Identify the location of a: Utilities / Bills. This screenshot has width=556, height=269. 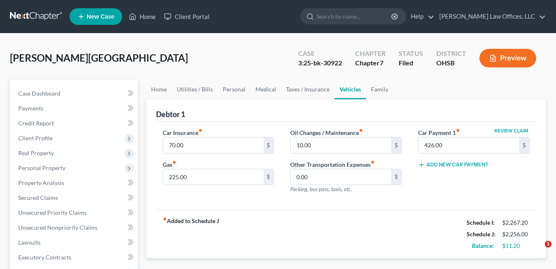
(195, 89).